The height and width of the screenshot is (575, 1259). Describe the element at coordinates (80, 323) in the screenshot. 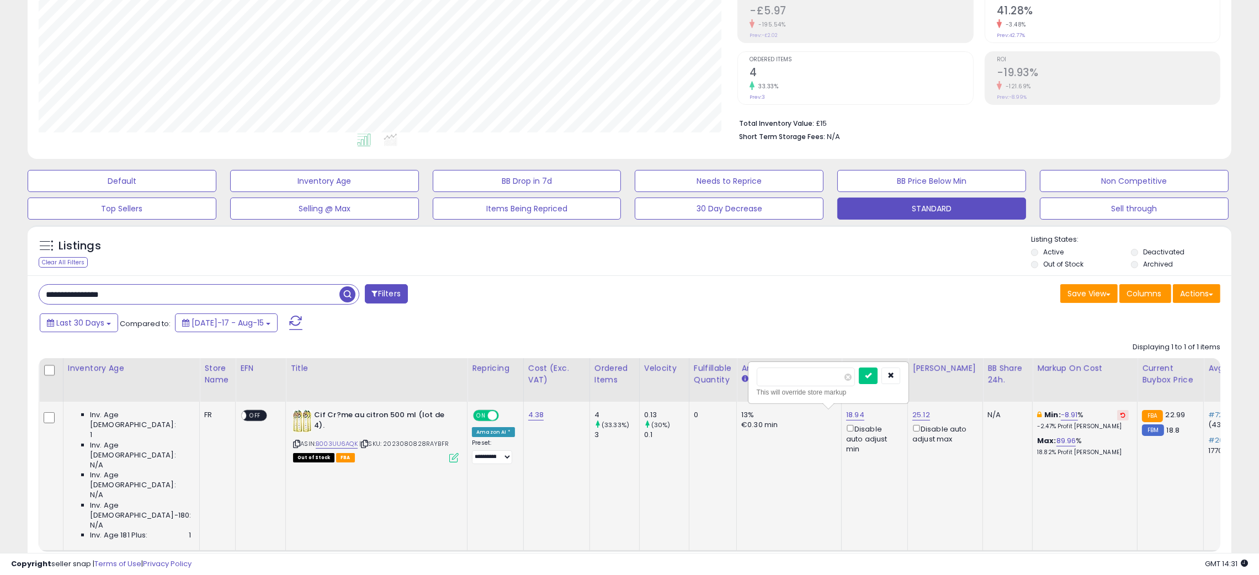

I see `span: Last 30 Days` at that location.